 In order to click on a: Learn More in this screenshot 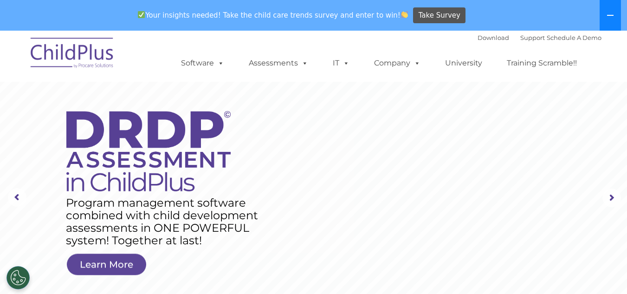, I will do `click(106, 264)`.